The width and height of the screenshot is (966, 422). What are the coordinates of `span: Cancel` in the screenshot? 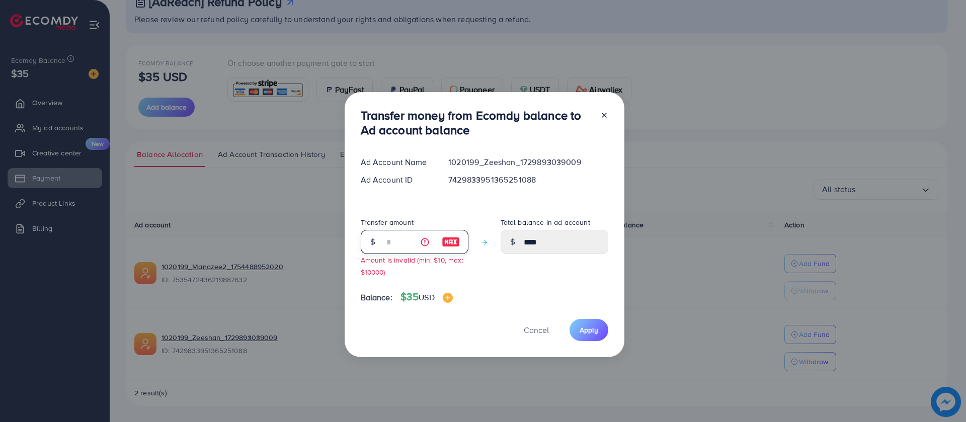 It's located at (537, 330).